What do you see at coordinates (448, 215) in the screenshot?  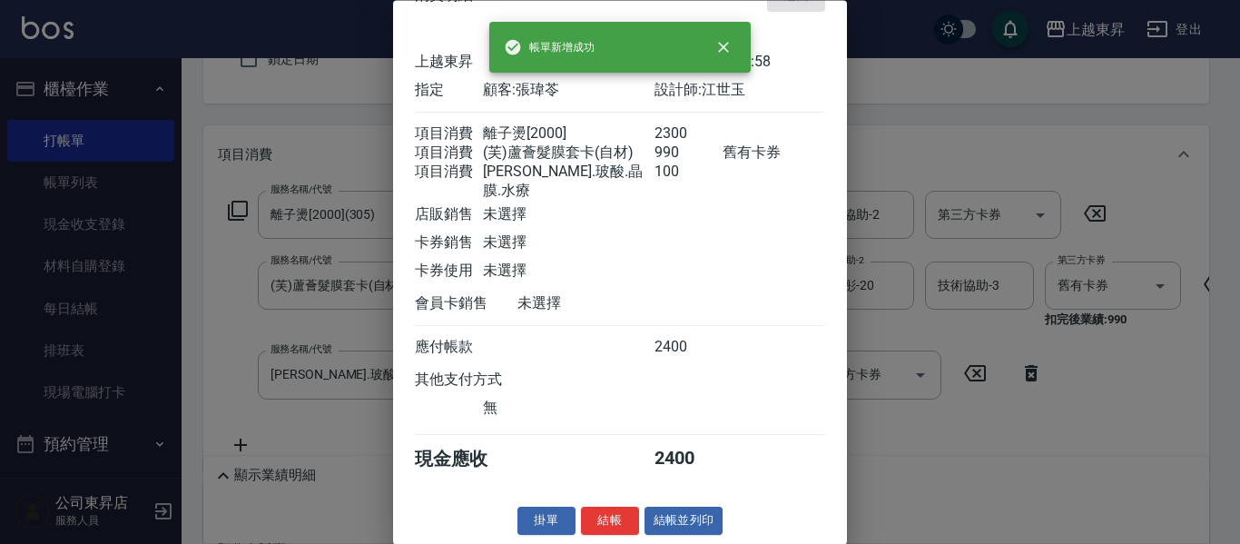 I see `div: 店販銷售` at bounding box center [448, 215].